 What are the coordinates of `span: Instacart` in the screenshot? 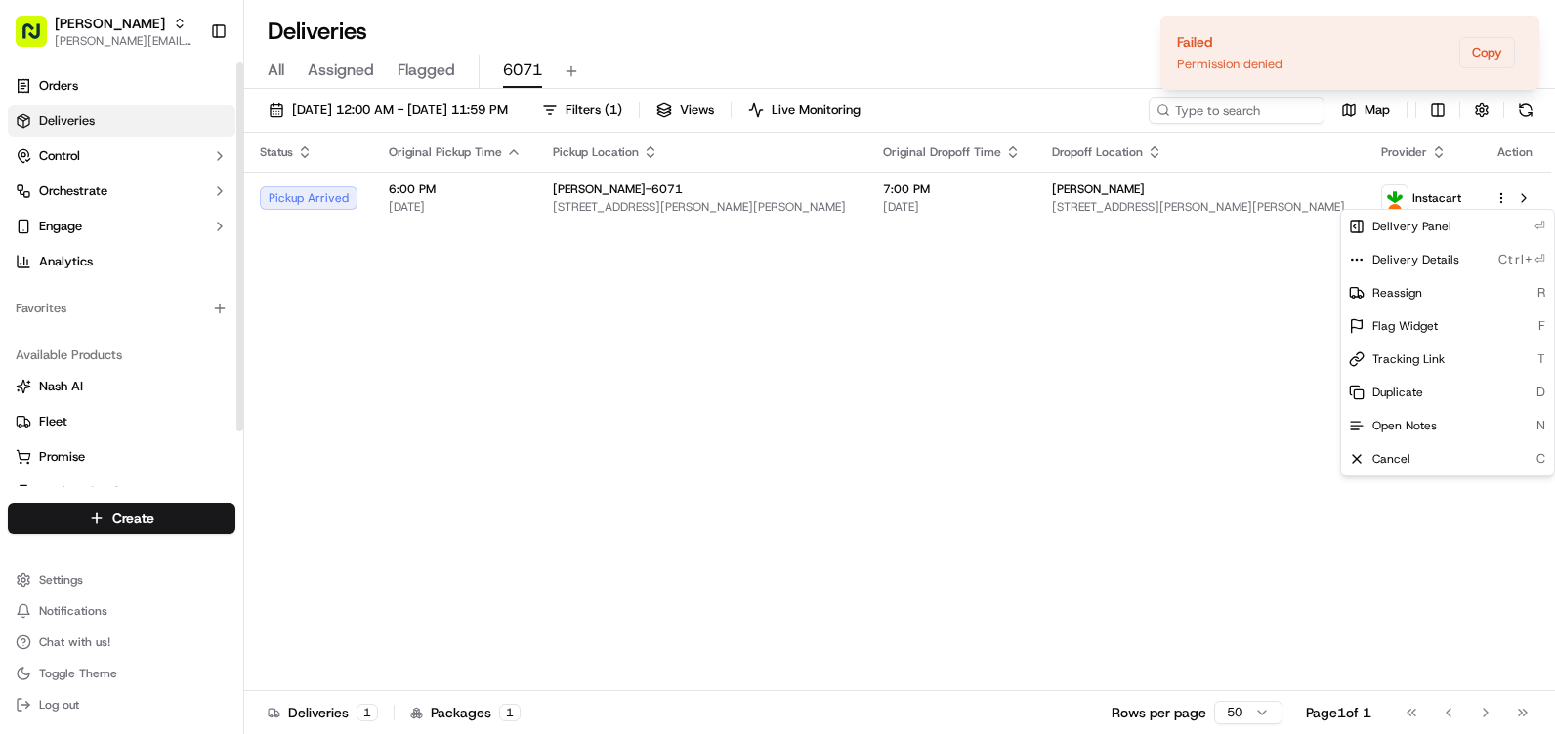 It's located at (1436, 198).